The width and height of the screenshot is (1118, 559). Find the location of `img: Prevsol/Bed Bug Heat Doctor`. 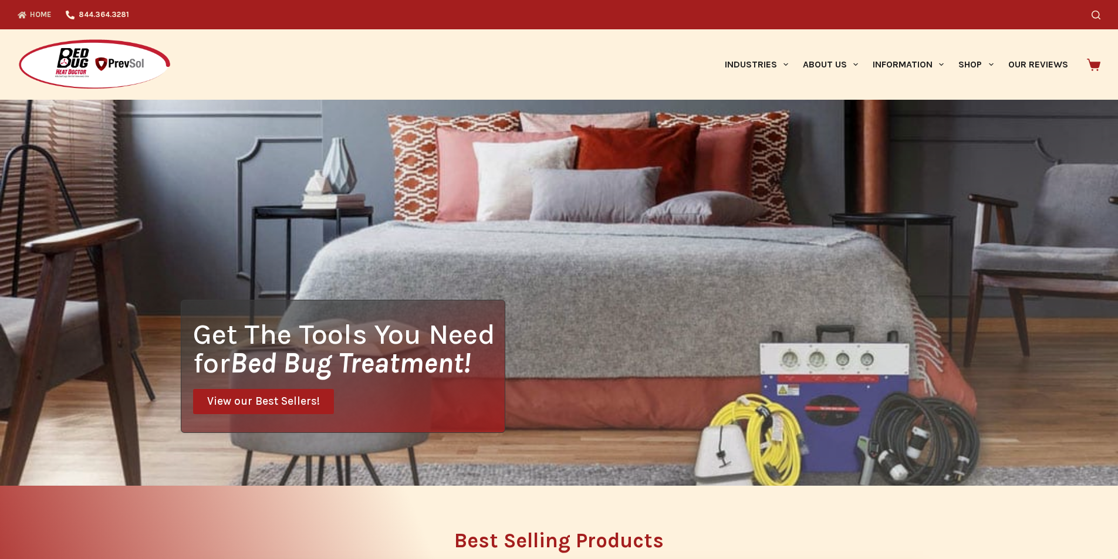

img: Prevsol/Bed Bug Heat Doctor is located at coordinates (95, 65).